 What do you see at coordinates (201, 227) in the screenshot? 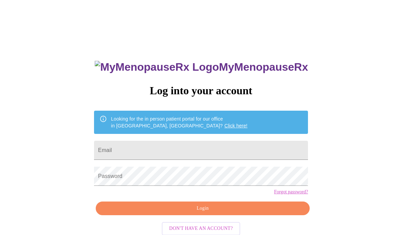
I see `a: Don't have an account?` at bounding box center [201, 227].